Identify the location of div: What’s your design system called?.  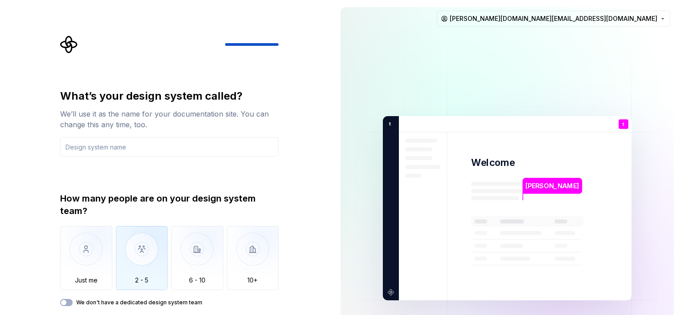
(169, 96).